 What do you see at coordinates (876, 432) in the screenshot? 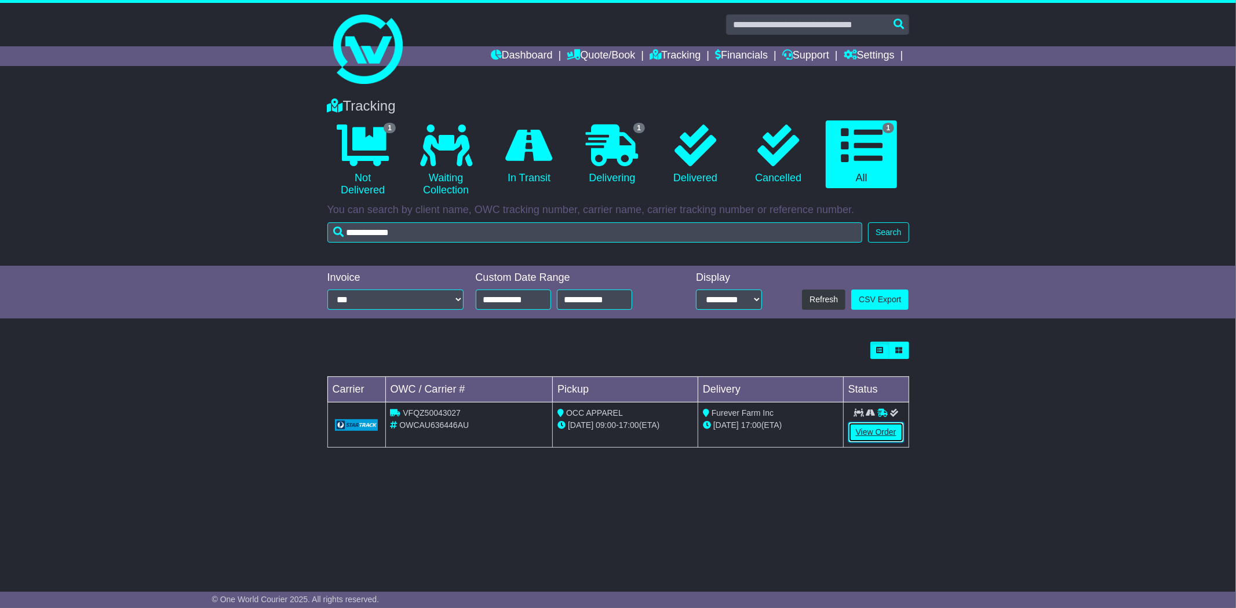
I see `a: View Order` at bounding box center [876, 432].